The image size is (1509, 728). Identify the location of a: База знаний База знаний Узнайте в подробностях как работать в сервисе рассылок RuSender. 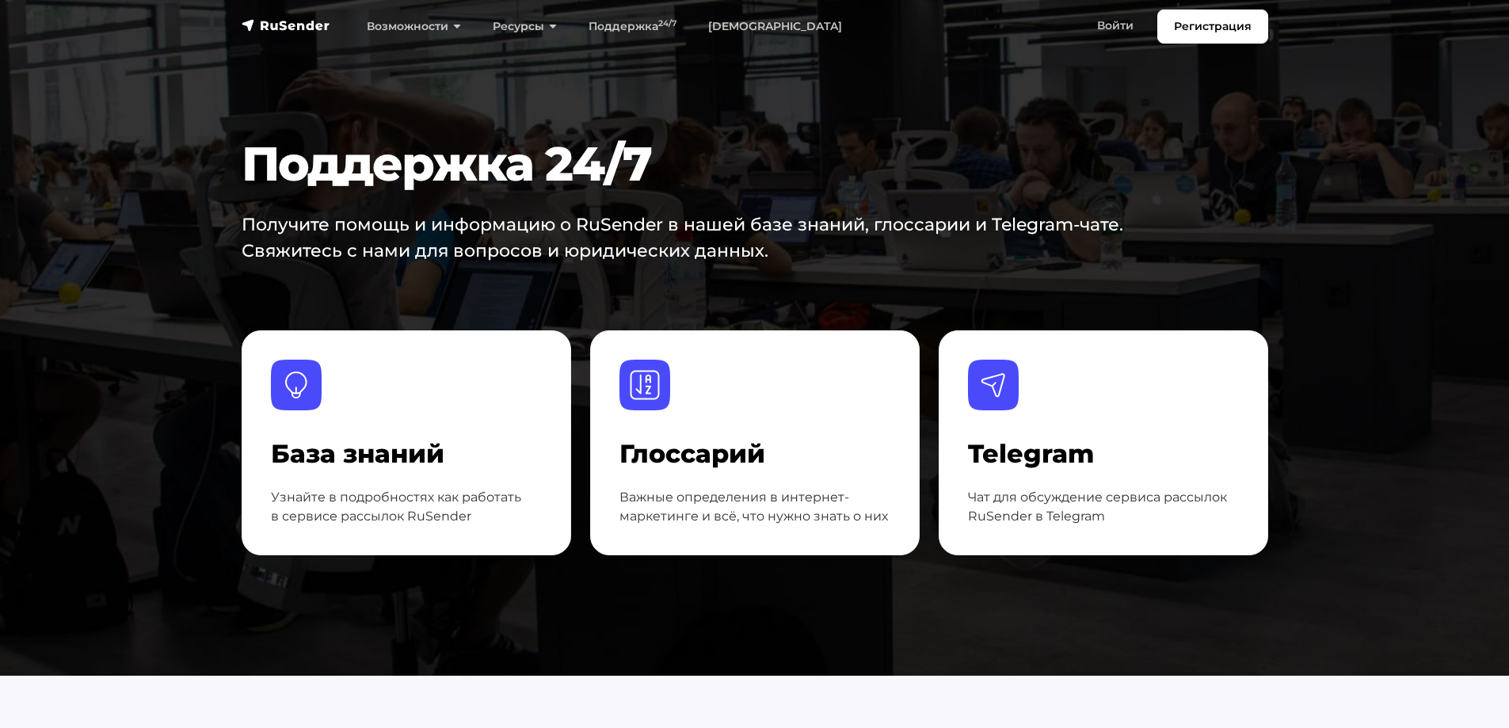
(406, 443).